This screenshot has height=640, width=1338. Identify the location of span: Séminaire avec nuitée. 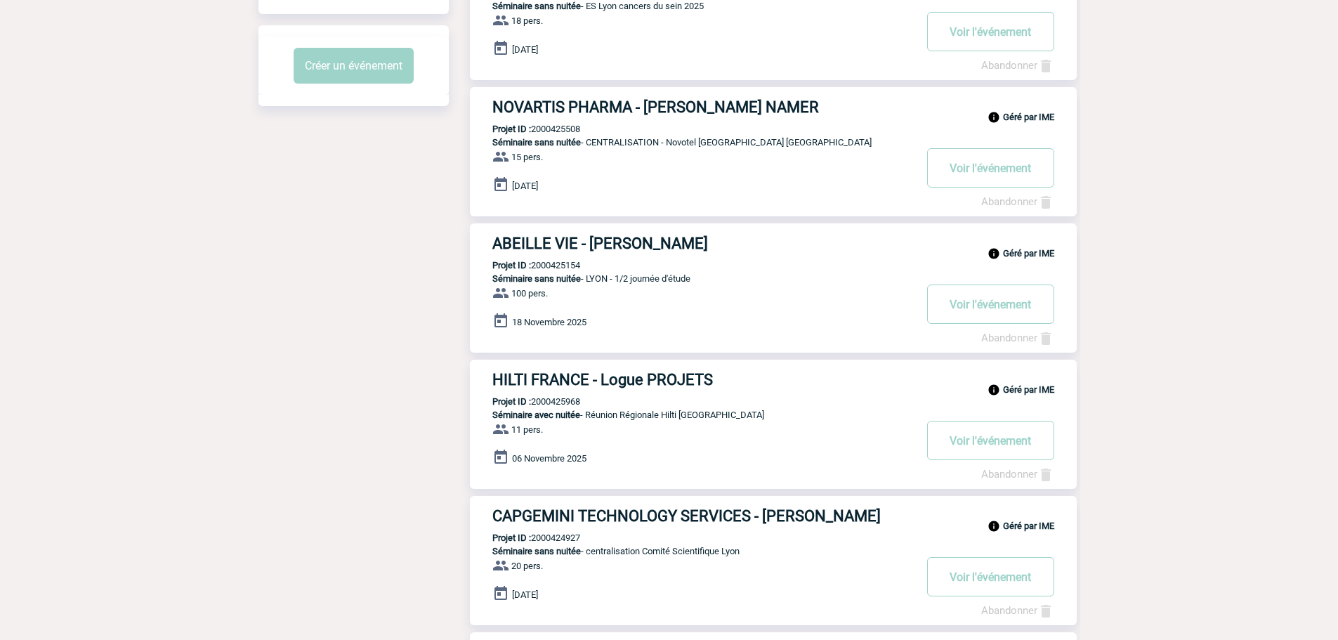
(536, 414).